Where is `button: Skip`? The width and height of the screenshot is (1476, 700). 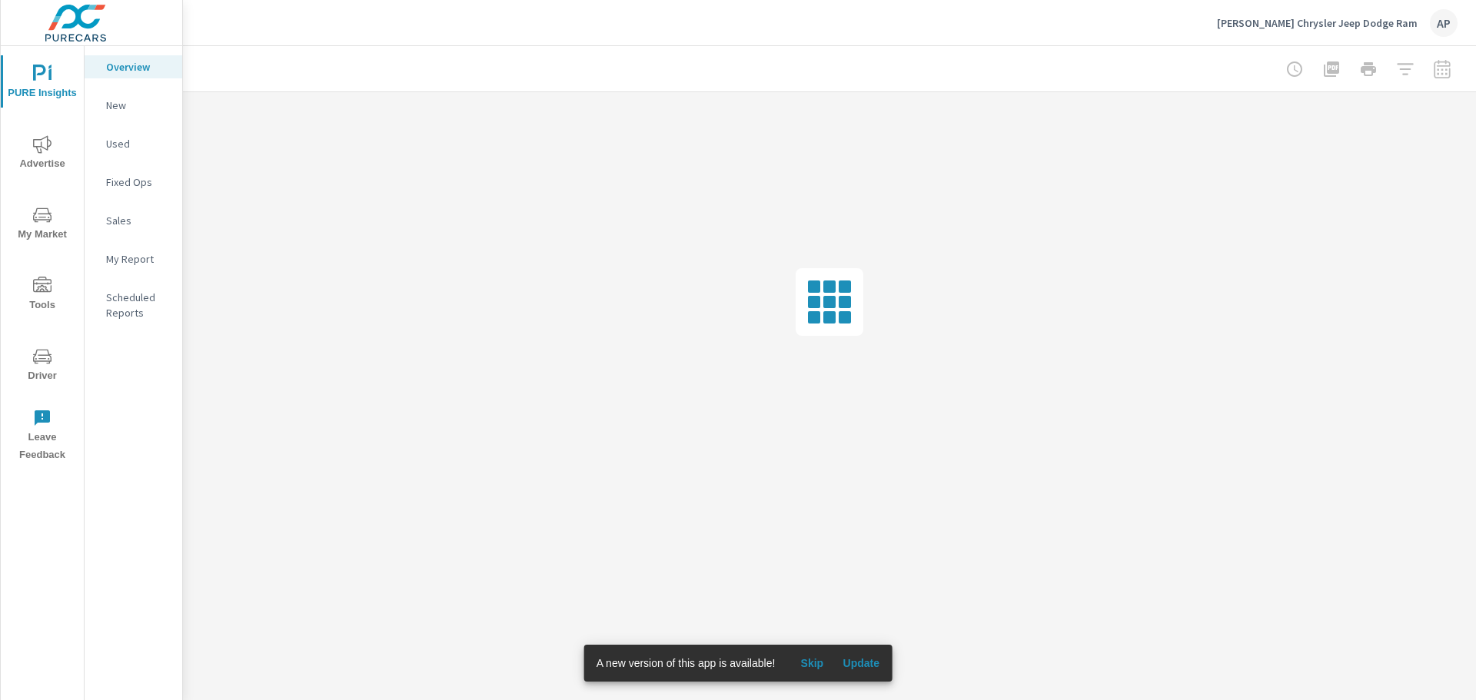 button: Skip is located at coordinates (812, 663).